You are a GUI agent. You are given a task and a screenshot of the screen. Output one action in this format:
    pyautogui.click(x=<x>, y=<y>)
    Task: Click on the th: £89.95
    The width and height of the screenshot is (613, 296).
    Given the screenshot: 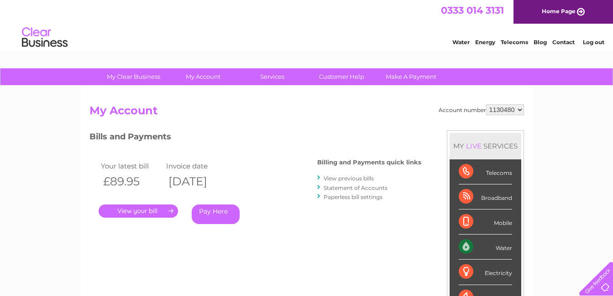 What is the action you would take?
    pyautogui.click(x=131, y=182)
    